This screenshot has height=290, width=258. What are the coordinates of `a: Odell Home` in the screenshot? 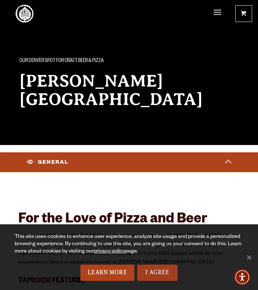 It's located at (25, 14).